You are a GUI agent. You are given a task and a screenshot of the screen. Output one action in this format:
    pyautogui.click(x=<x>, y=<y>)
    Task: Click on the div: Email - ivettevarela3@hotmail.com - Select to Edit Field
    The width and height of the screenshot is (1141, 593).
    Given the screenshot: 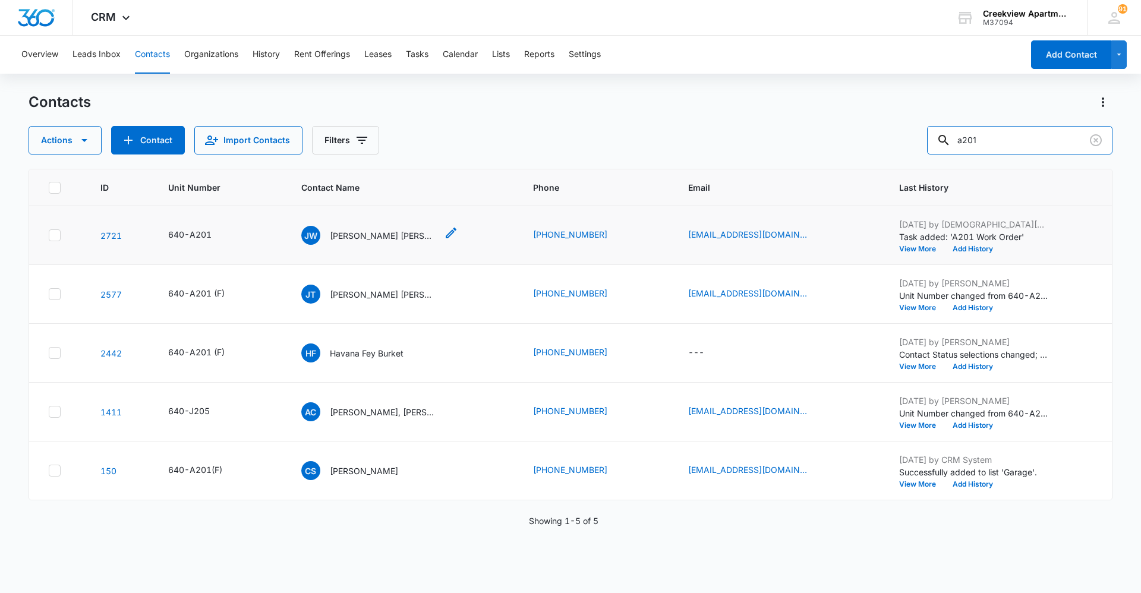 What is the action you would take?
    pyautogui.click(x=759, y=471)
    